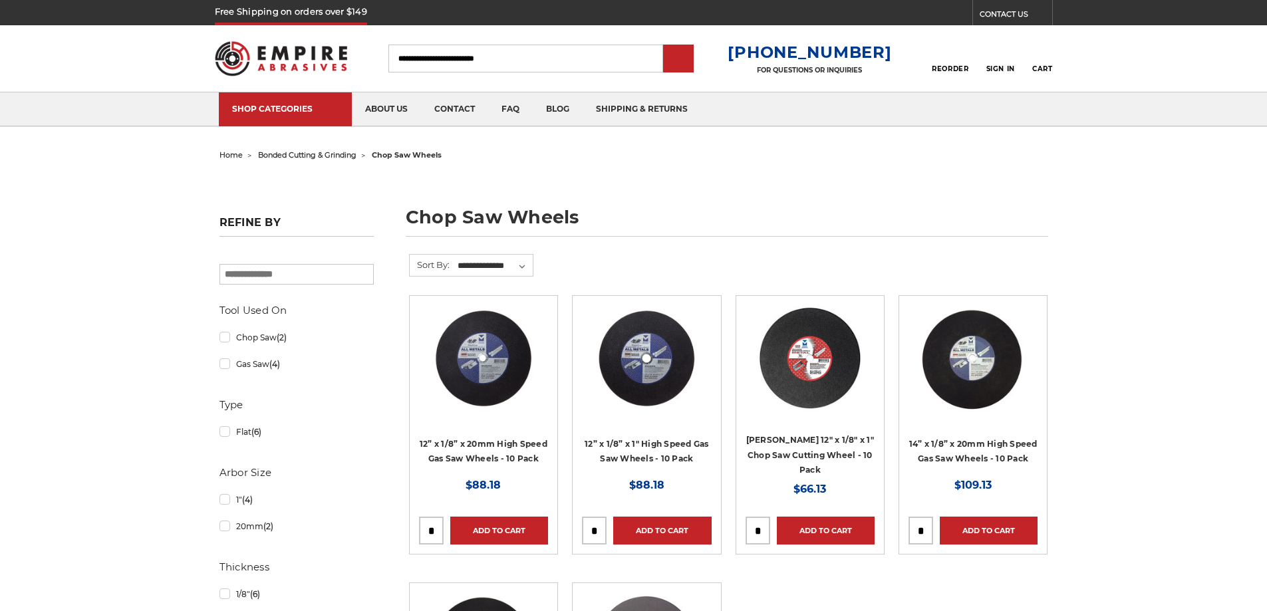 This screenshot has height=611, width=1267. What do you see at coordinates (297, 337) in the screenshot?
I see `a: Chop Saw(2)` at bounding box center [297, 337].